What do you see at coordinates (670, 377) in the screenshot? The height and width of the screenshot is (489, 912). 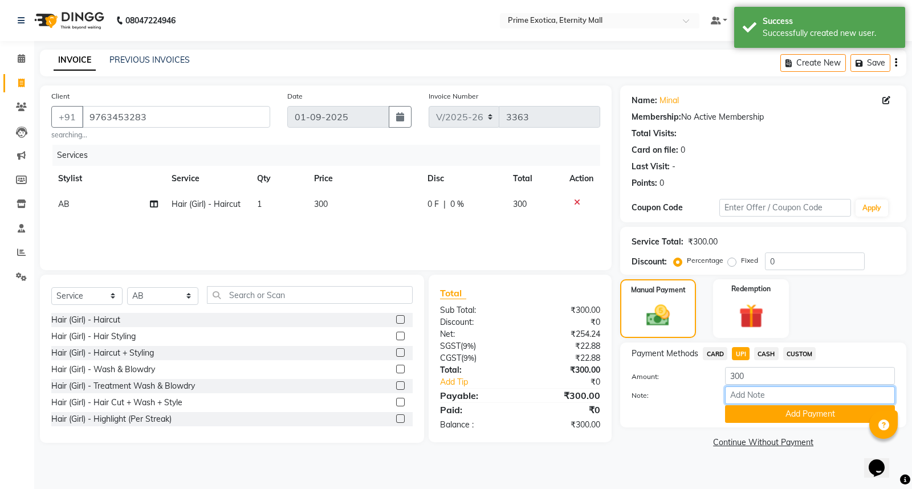 I see `label: Amount:` at bounding box center [670, 377].